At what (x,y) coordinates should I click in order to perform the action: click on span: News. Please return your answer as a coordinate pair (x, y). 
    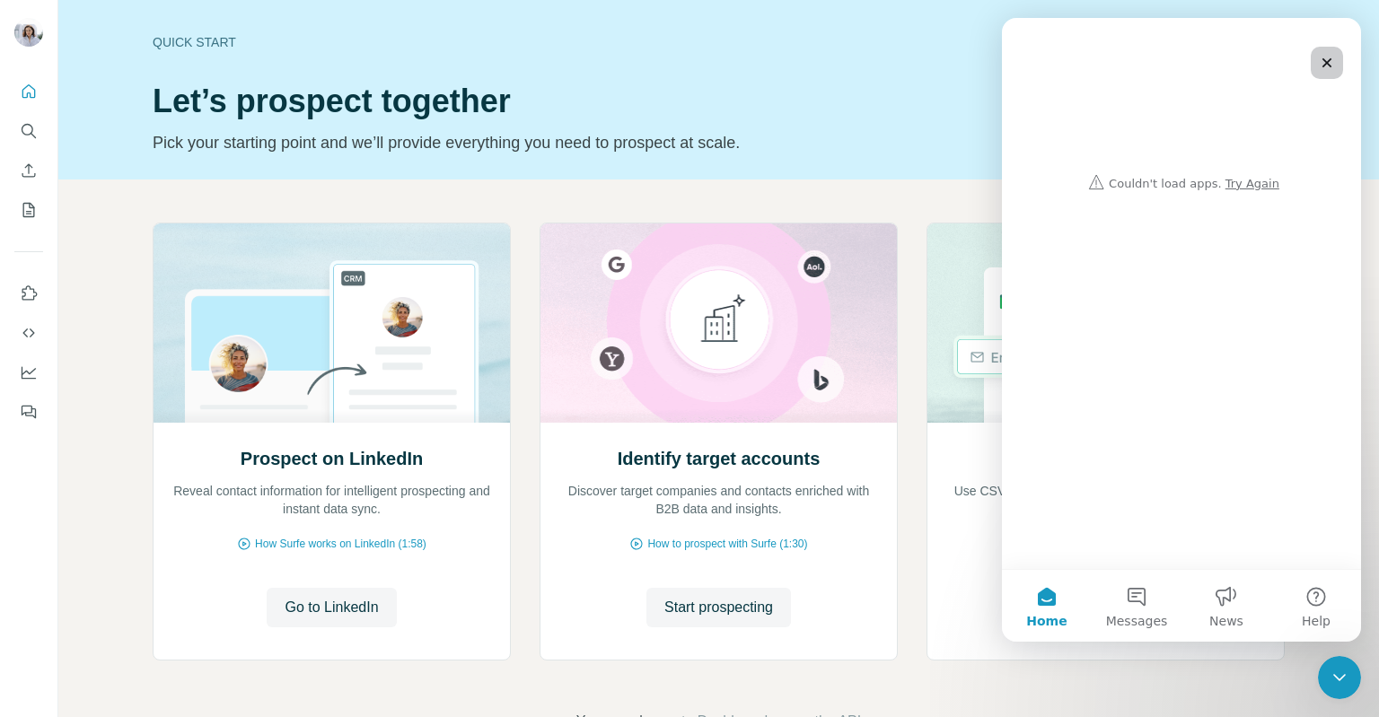
    Looking at the image, I should click on (224, 603).